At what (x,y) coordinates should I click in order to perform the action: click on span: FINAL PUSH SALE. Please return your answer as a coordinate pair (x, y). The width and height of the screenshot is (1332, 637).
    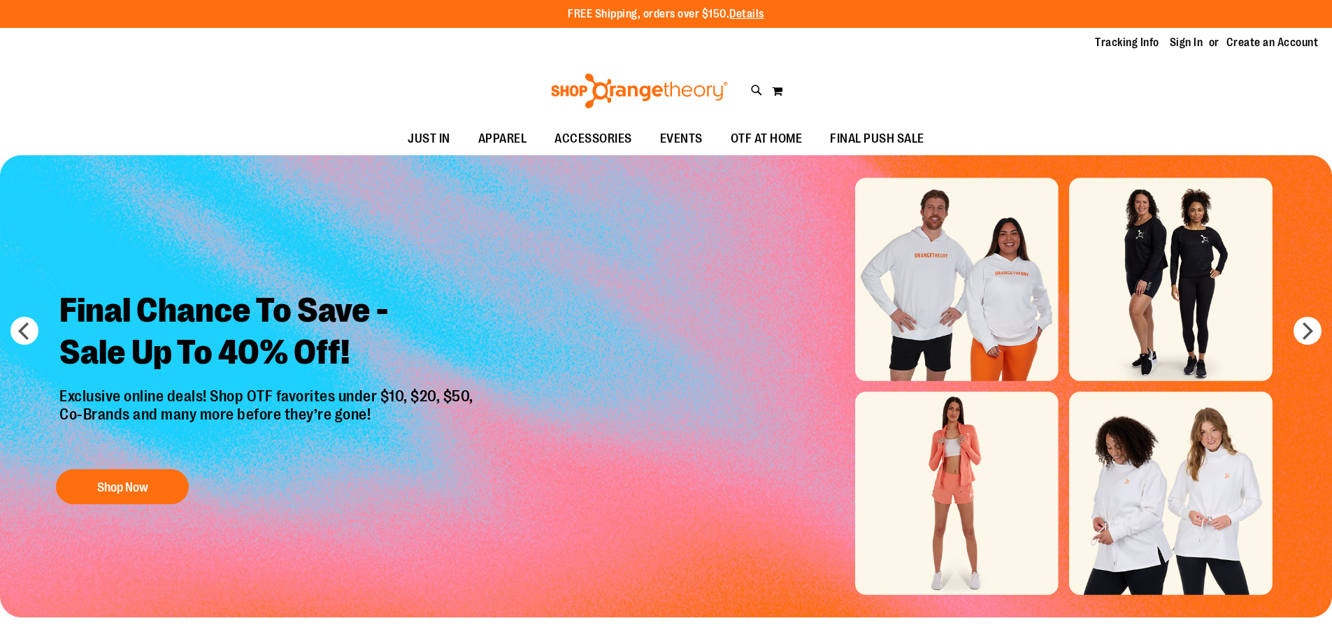
    Looking at the image, I should click on (877, 138).